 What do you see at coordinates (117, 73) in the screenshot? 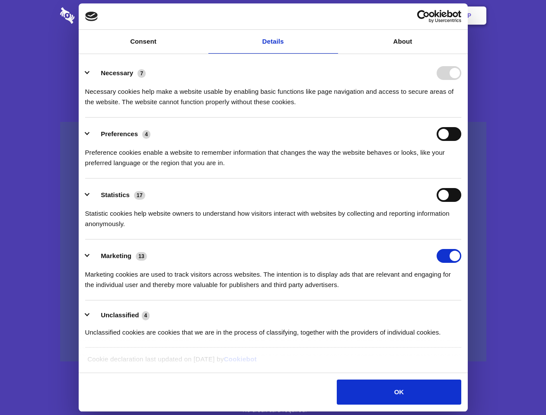
I see `label: Necessary` at bounding box center [117, 73].